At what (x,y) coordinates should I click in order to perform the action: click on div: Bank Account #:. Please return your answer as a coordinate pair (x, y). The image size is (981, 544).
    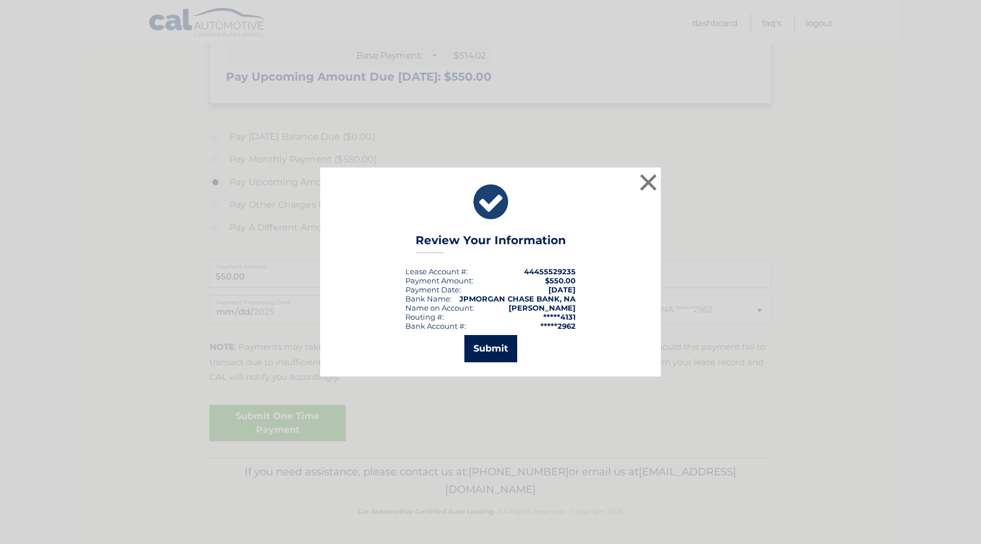
    Looking at the image, I should click on (436, 326).